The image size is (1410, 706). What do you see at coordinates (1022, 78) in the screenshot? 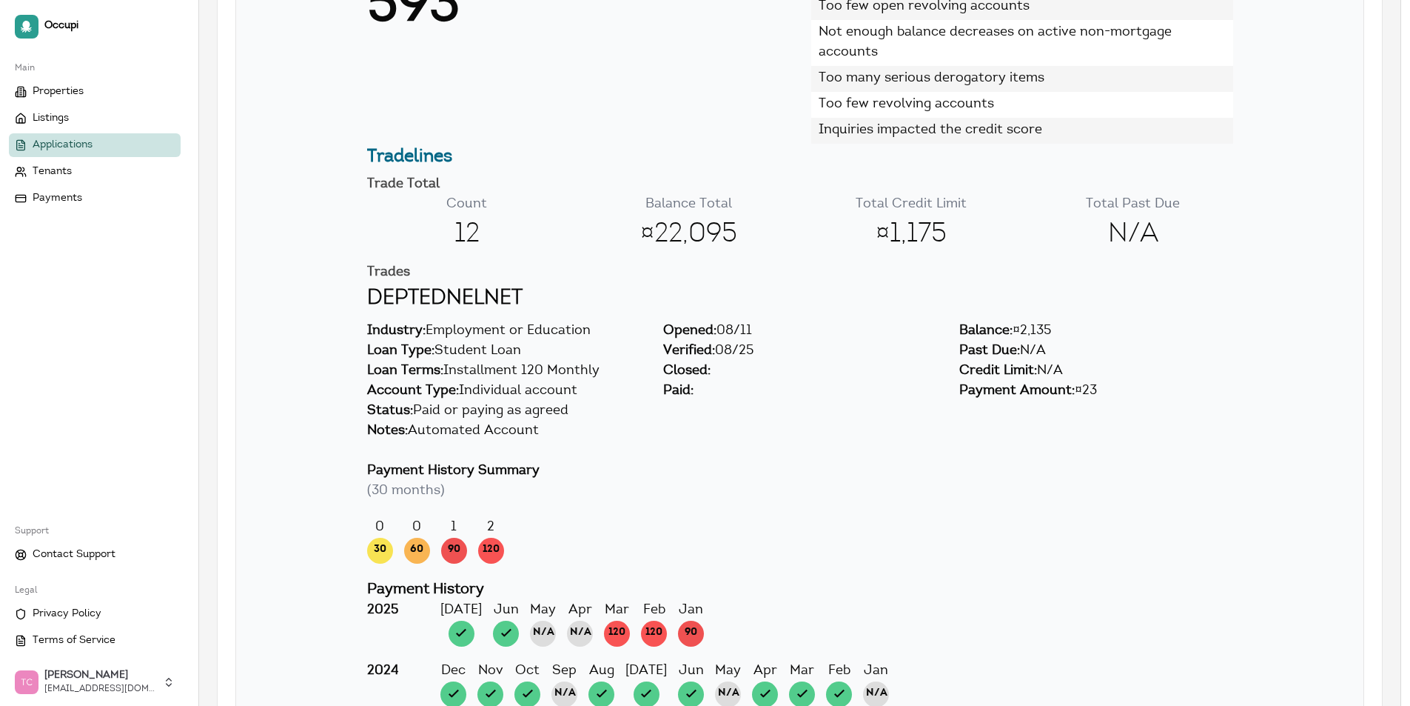
I see `li: Too many serious derogatory items` at bounding box center [1022, 78].